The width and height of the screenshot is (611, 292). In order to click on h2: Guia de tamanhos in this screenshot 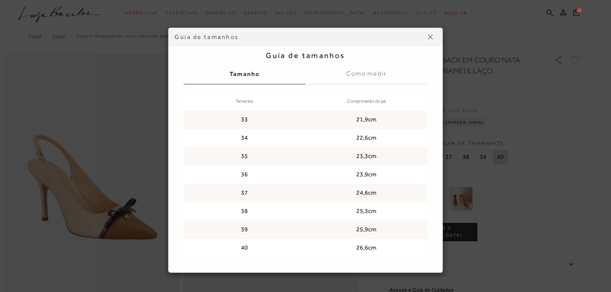, I will do `click(306, 55)`.